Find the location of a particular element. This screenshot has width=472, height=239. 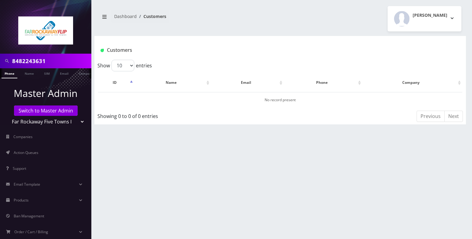

select: Showentries is located at coordinates (123, 65).